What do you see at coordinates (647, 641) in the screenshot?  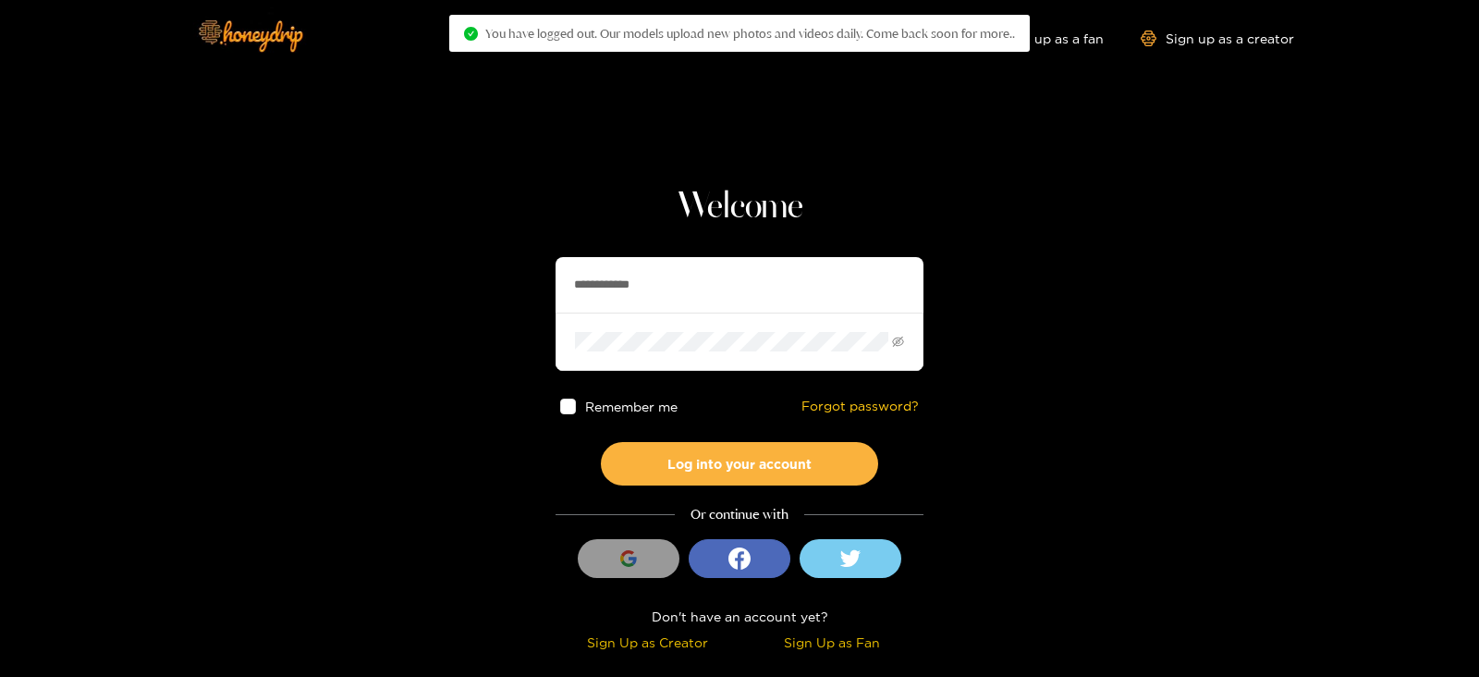 I see `div: Sign Up as Creator` at bounding box center [647, 641].